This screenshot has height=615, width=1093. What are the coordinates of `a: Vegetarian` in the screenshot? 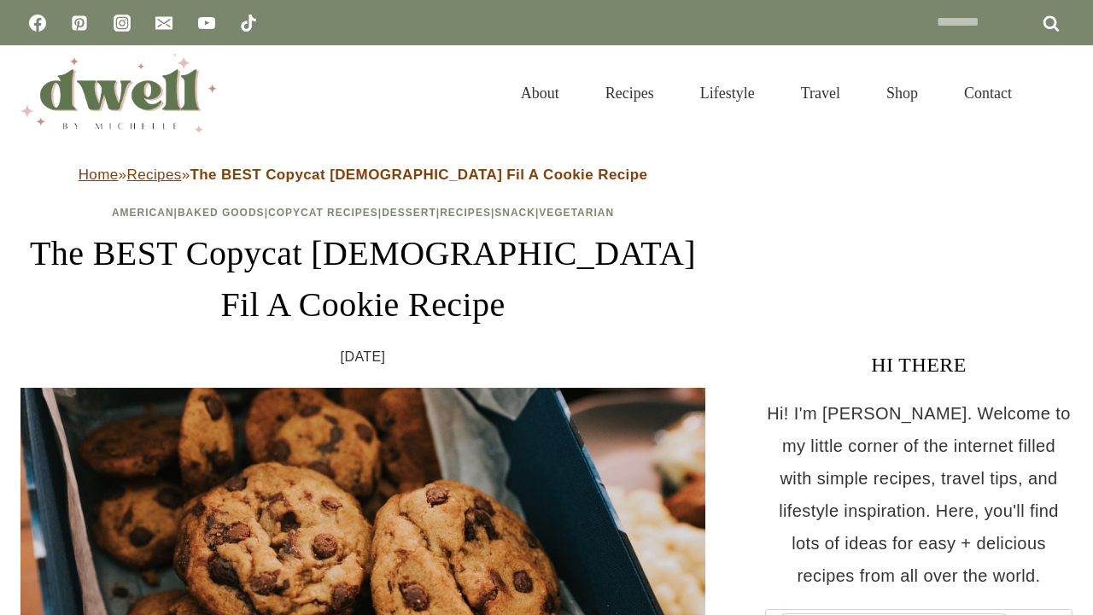 It's located at (576, 213).